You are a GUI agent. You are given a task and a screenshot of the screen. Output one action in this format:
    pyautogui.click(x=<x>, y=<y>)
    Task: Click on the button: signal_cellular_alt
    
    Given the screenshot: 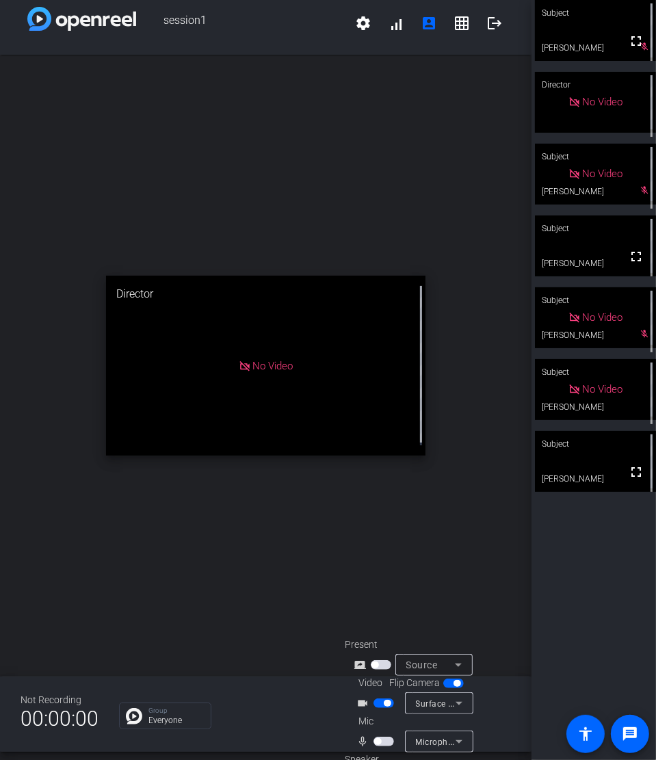 What is the action you would take?
    pyautogui.click(x=396, y=23)
    